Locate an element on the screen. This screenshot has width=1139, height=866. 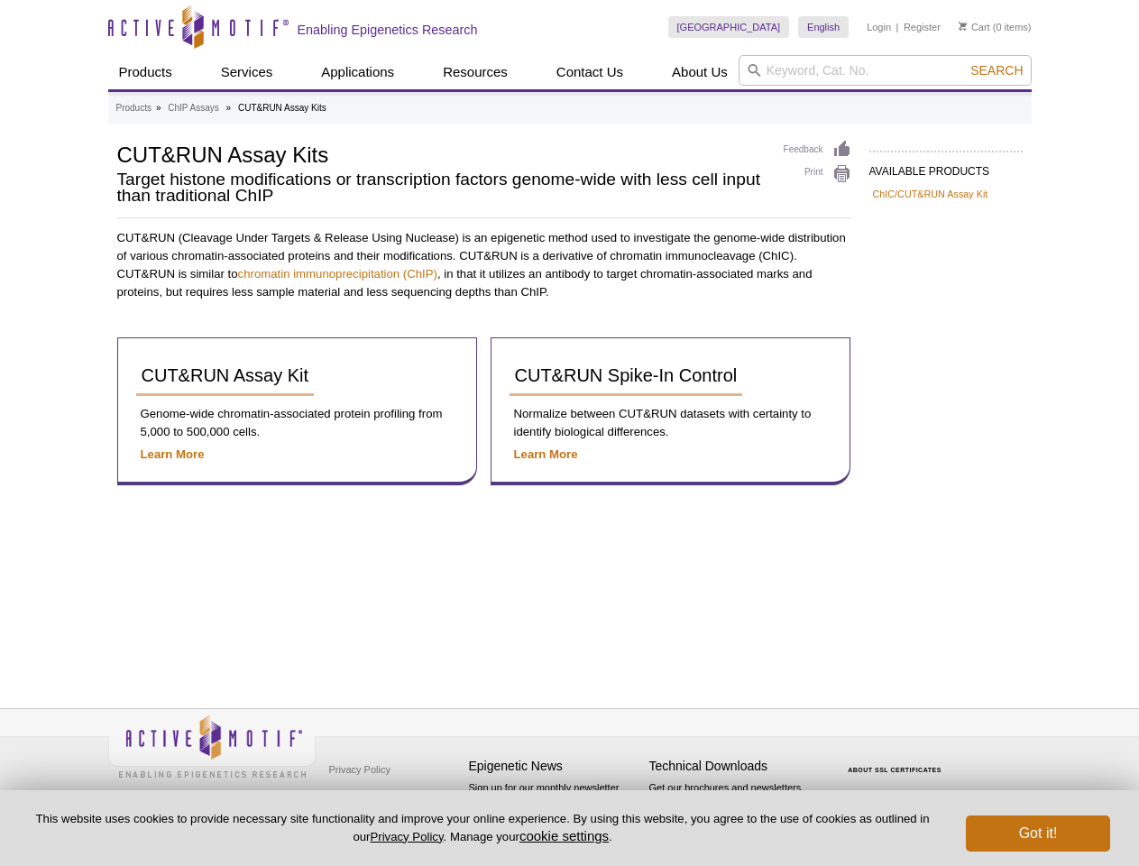
input: Keyword, Cat. No. is located at coordinates (885, 70).